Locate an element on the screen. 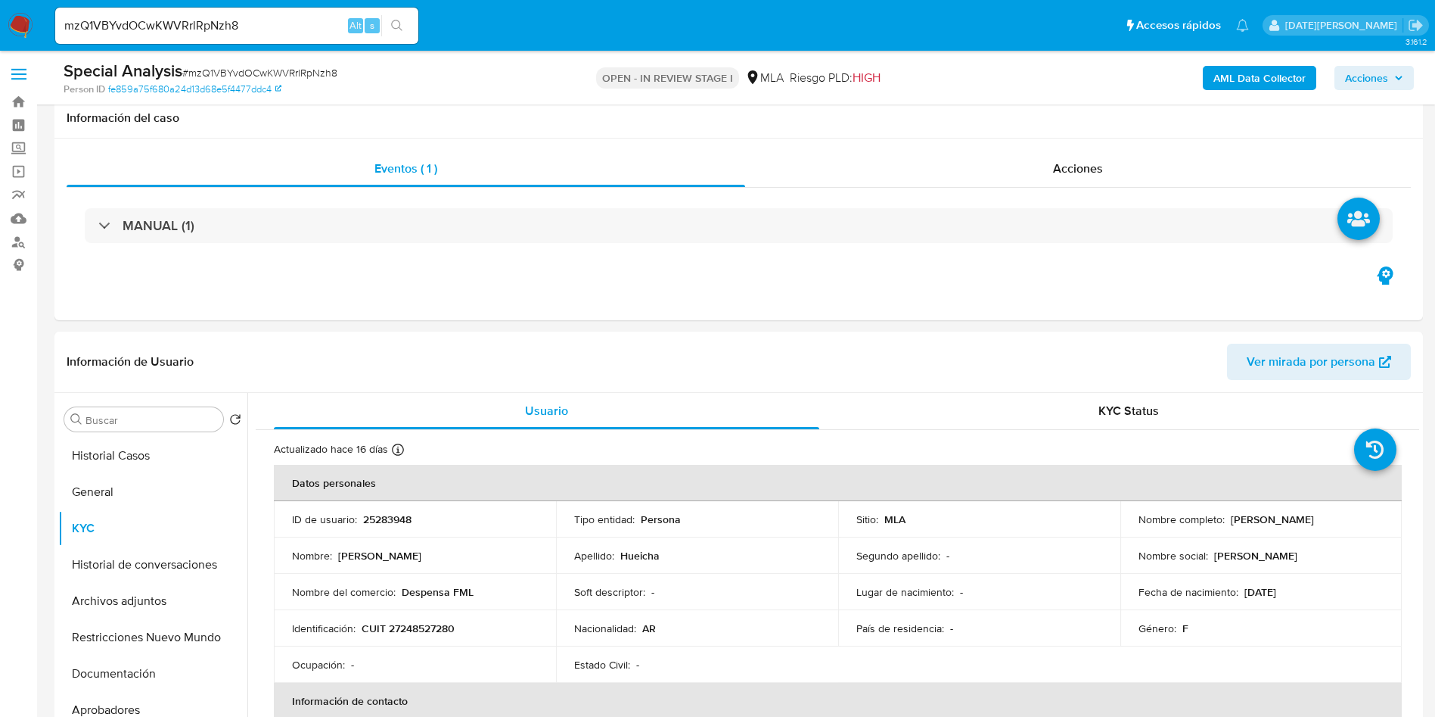 This screenshot has width=1435, height=717. b: Person ID is located at coordinates (84, 89).